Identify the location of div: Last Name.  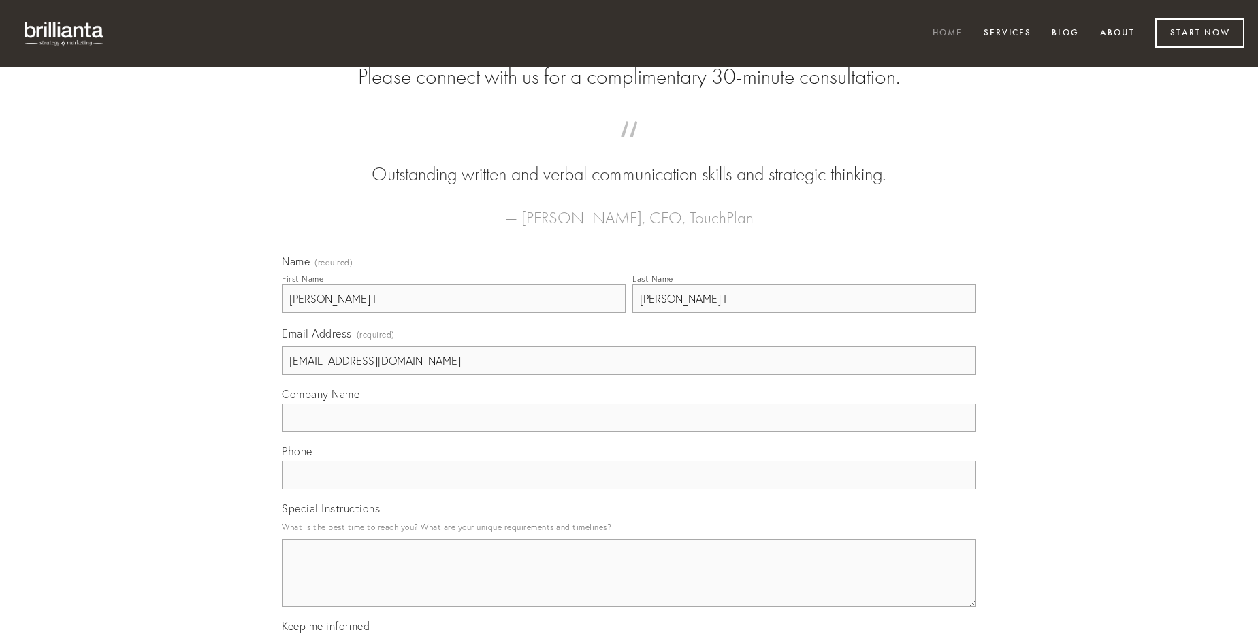
(653, 278).